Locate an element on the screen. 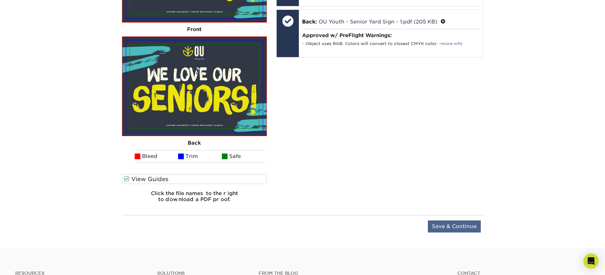 This screenshot has height=275, width=605. h6: Click the file names to the right to download a PDF proof. is located at coordinates (195, 199).